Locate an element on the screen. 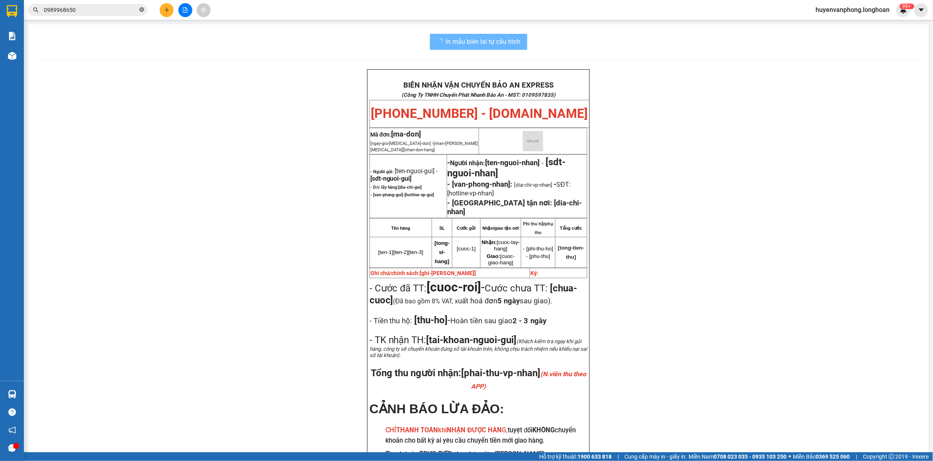 Image resolution: width=933 pixels, height=461 pixels. strong: NHẬN ĐƯỢC HÀN is located at coordinates (475, 430).